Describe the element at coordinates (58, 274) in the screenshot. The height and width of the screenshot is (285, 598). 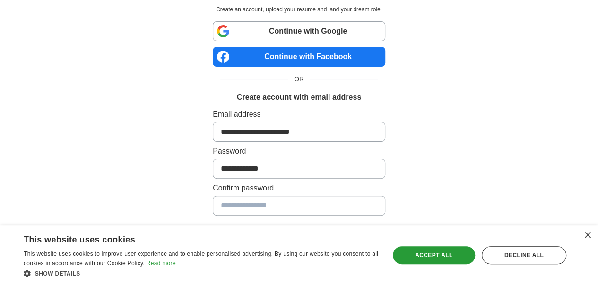
I see `span: Show details` at that location.